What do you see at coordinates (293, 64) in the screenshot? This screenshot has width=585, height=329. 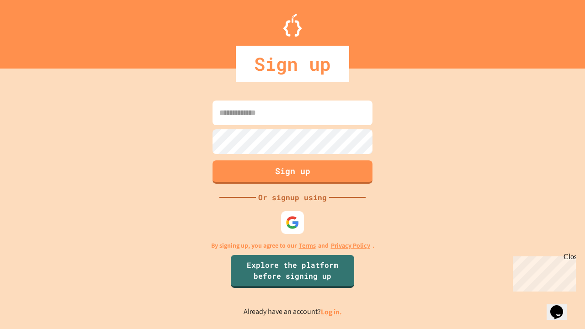 I see `div: Sign up` at bounding box center [293, 64].